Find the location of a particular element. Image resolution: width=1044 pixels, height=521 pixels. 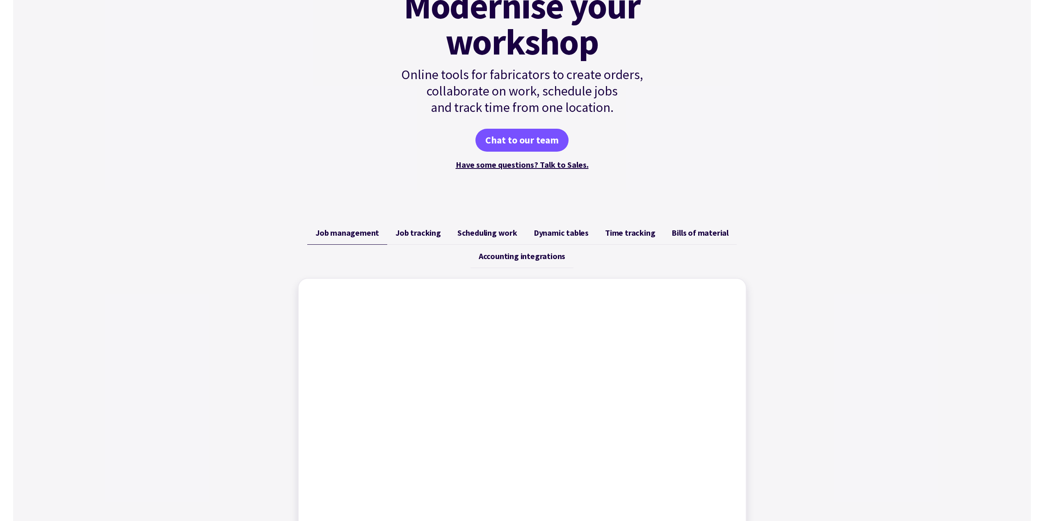

span: Scheduling work is located at coordinates (487, 233).